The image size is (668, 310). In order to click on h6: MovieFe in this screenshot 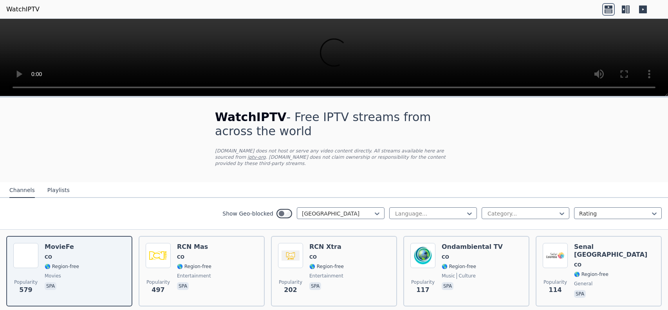, I will do `click(62, 247)`.